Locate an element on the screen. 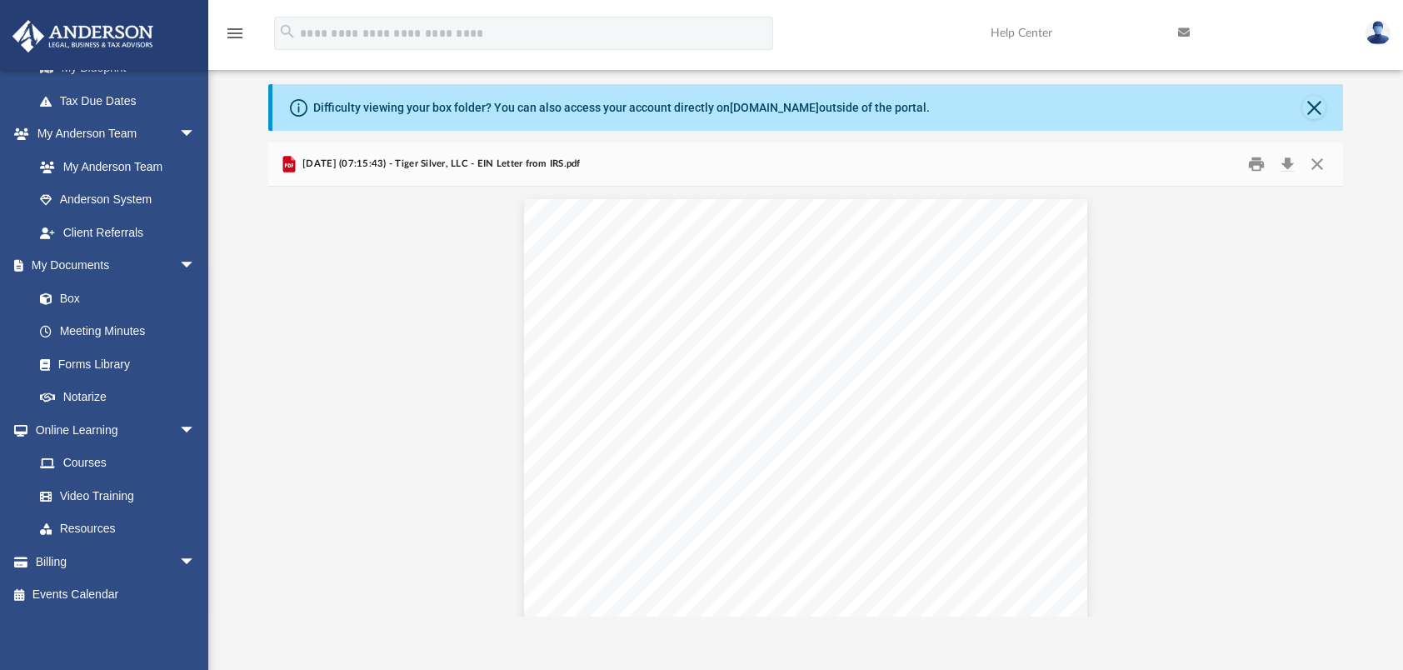  button: Print is located at coordinates (1257, 164).